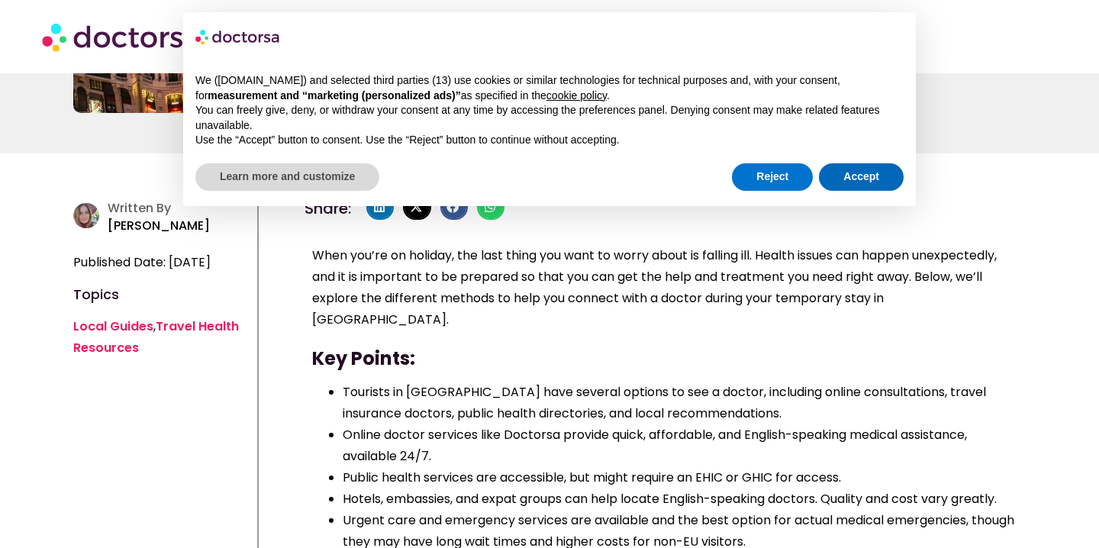 The image size is (1099, 548). Describe the element at coordinates (161, 295) in the screenshot. I see `h4: Topics` at that location.